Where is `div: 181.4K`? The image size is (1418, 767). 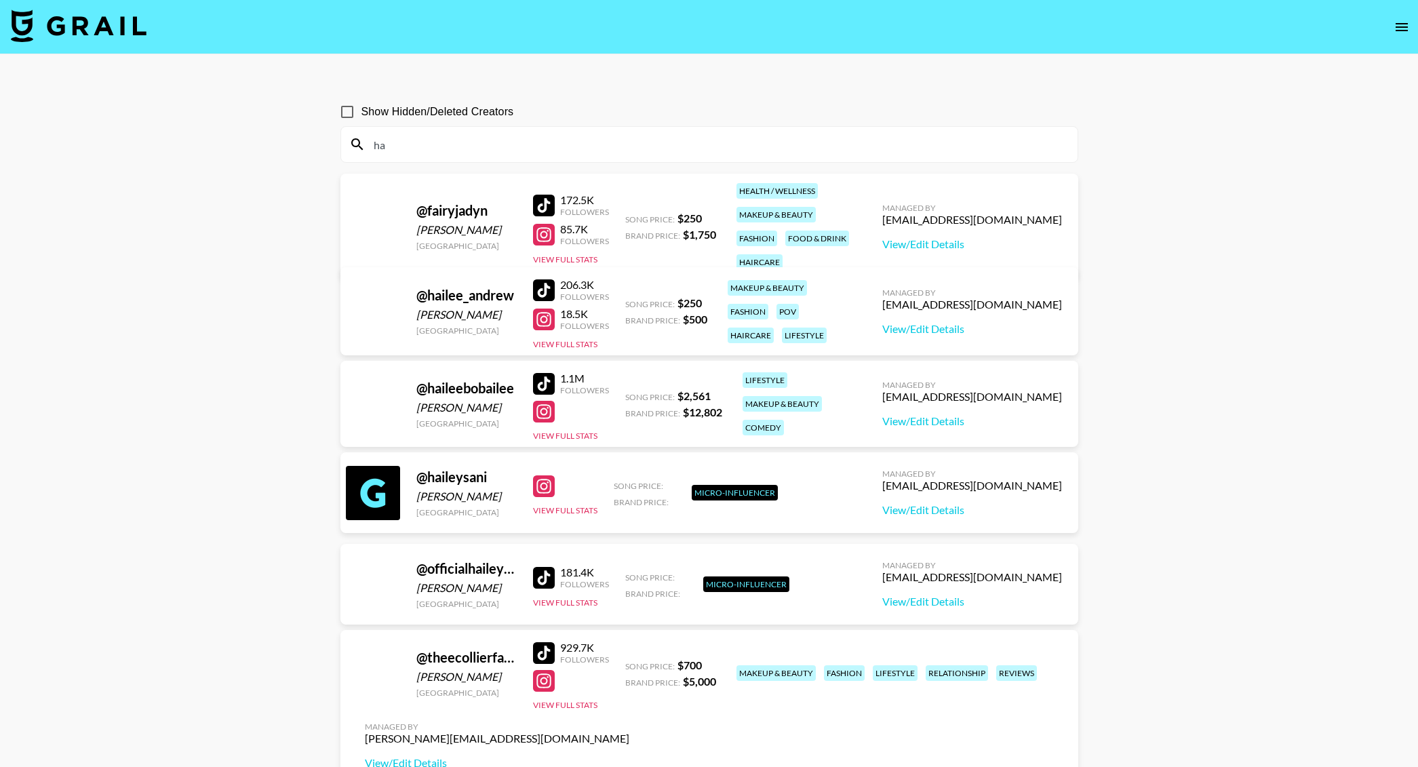 div: 181.4K is located at coordinates (584, 572).